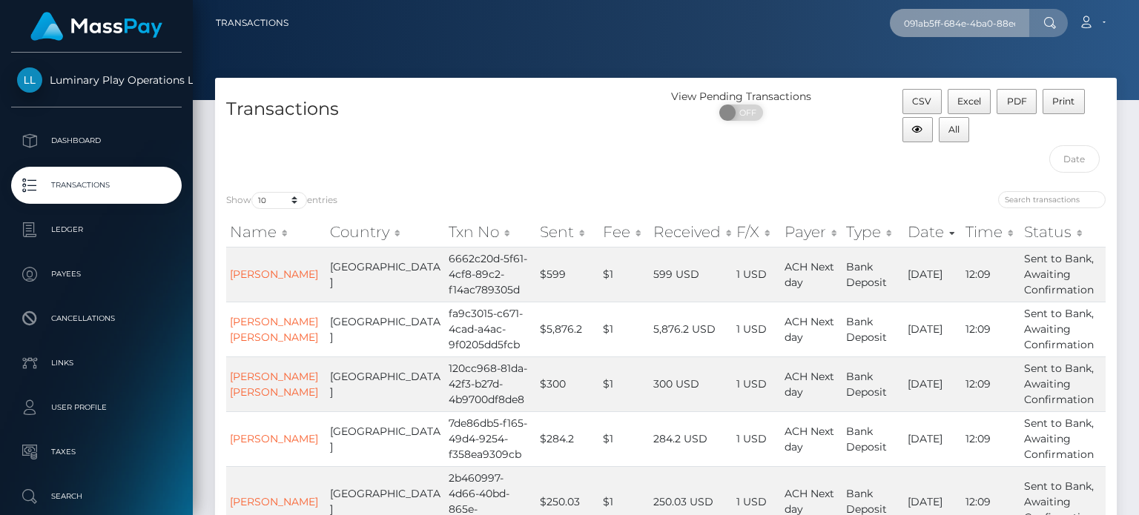 Image resolution: width=1139 pixels, height=515 pixels. Describe the element at coordinates (955, 130) in the screenshot. I see `button: All` at that location.